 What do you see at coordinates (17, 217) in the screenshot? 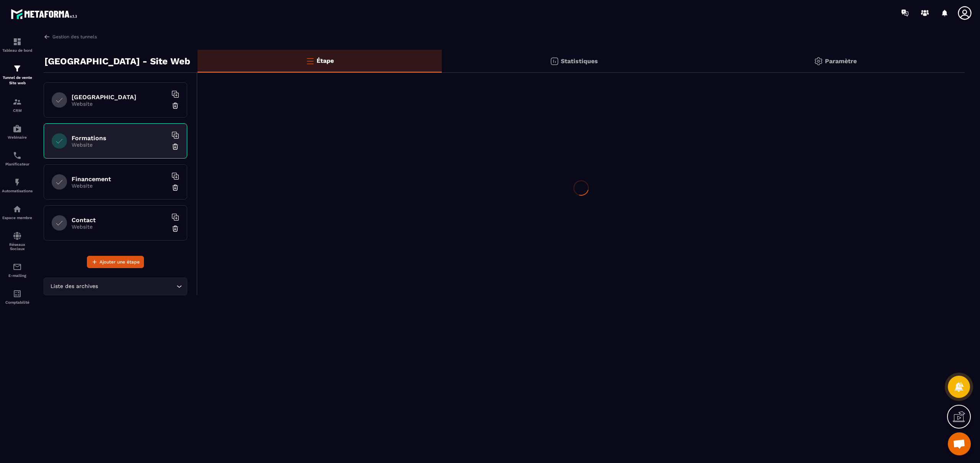
I see `p: Espace membre` at bounding box center [17, 217].